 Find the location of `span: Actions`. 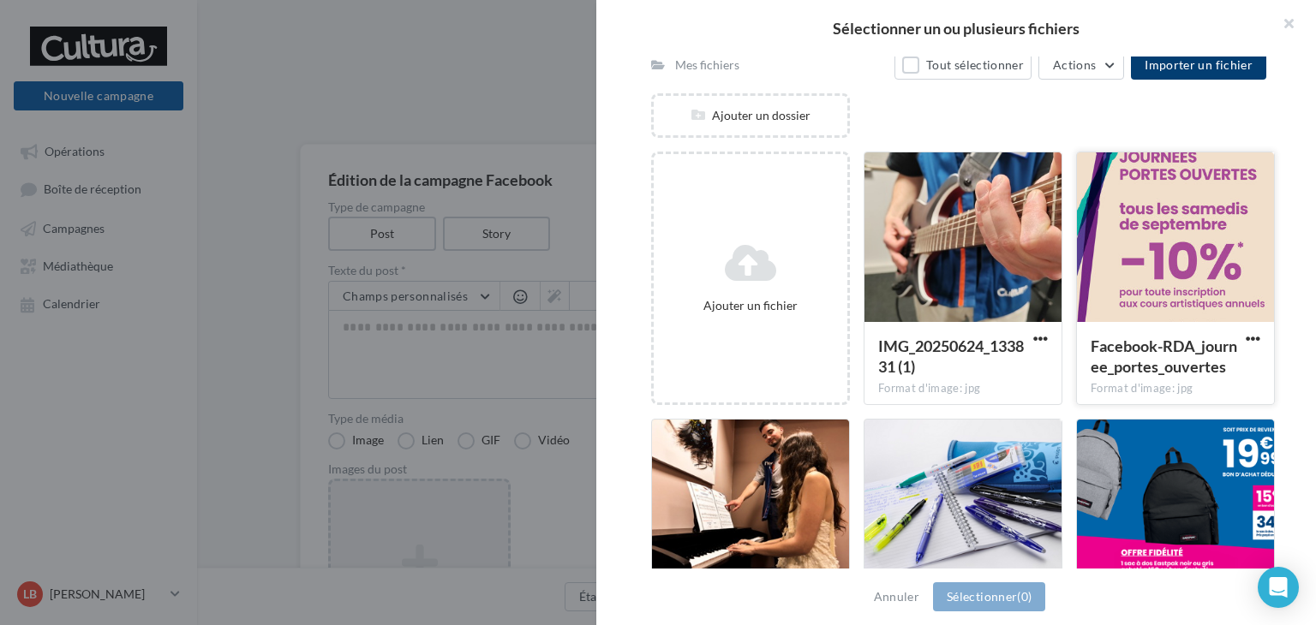

span: Actions is located at coordinates (1074, 64).